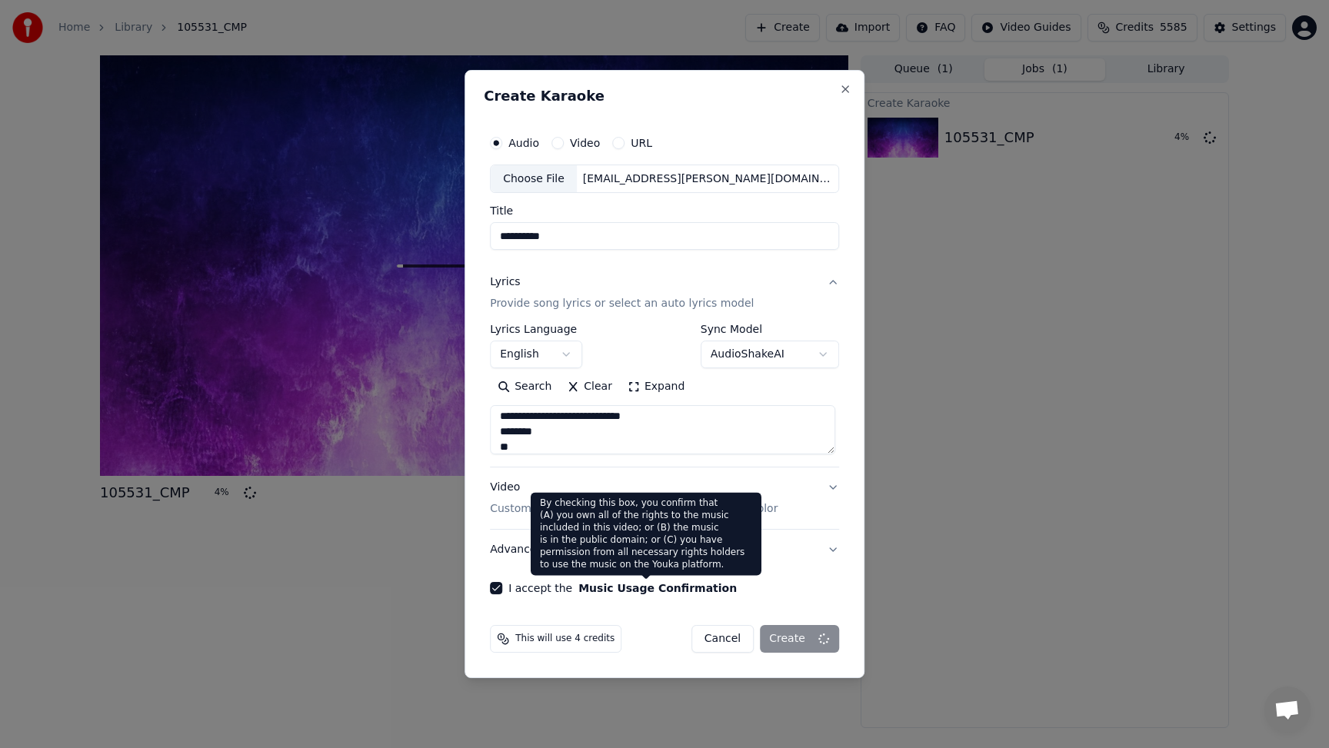  Describe the element at coordinates (665, 499) in the screenshot. I see `button: VideoCustomize Karaoke Video: Use Image, Video, or Color` at that location.